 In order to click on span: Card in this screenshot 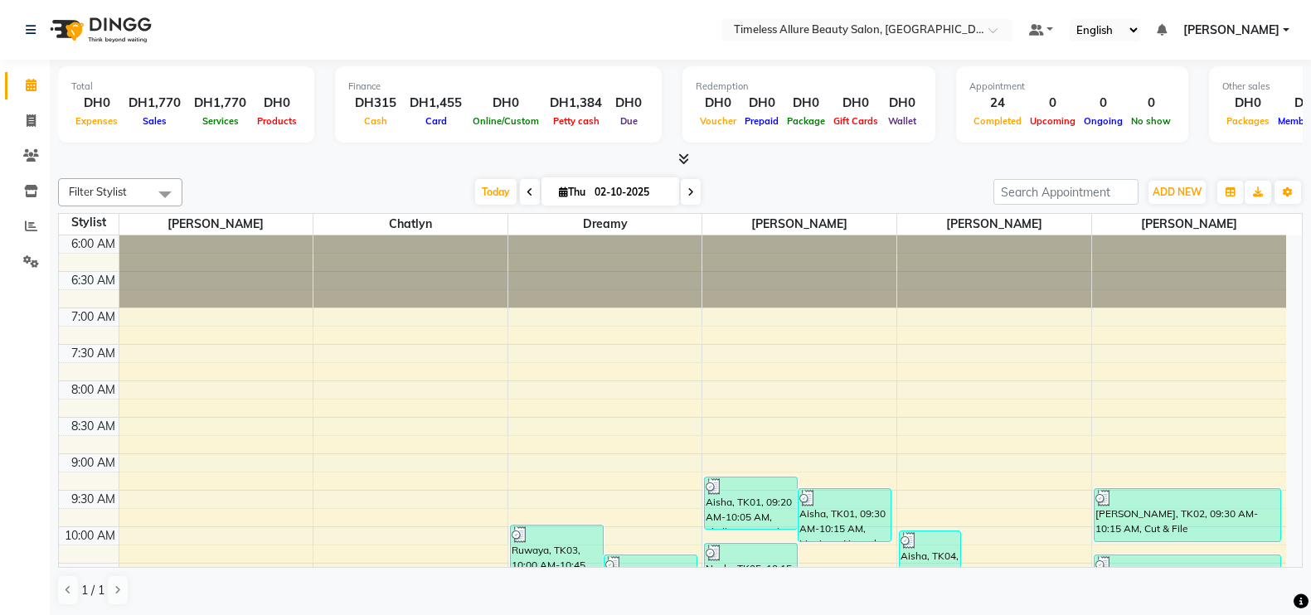, I will do `click(436, 121)`.